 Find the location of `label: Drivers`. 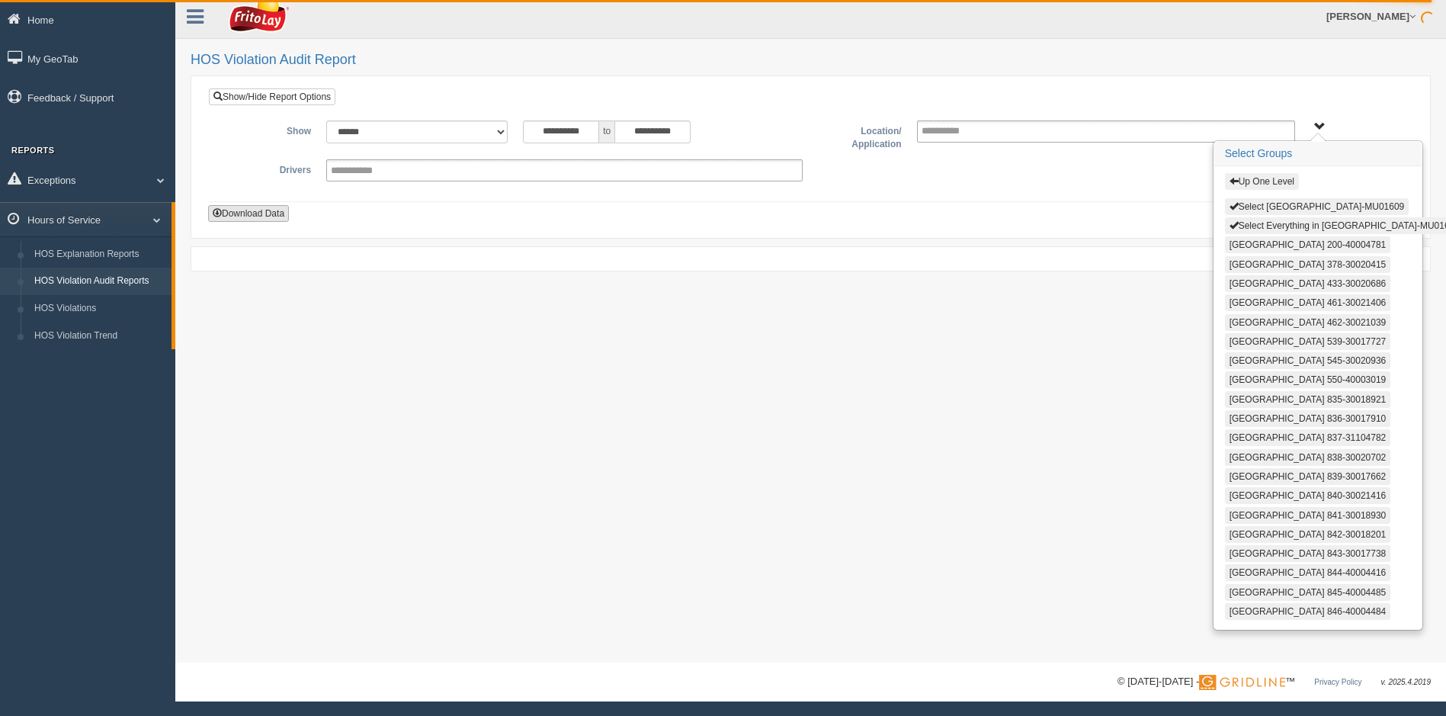

label: Drivers is located at coordinates (269, 168).